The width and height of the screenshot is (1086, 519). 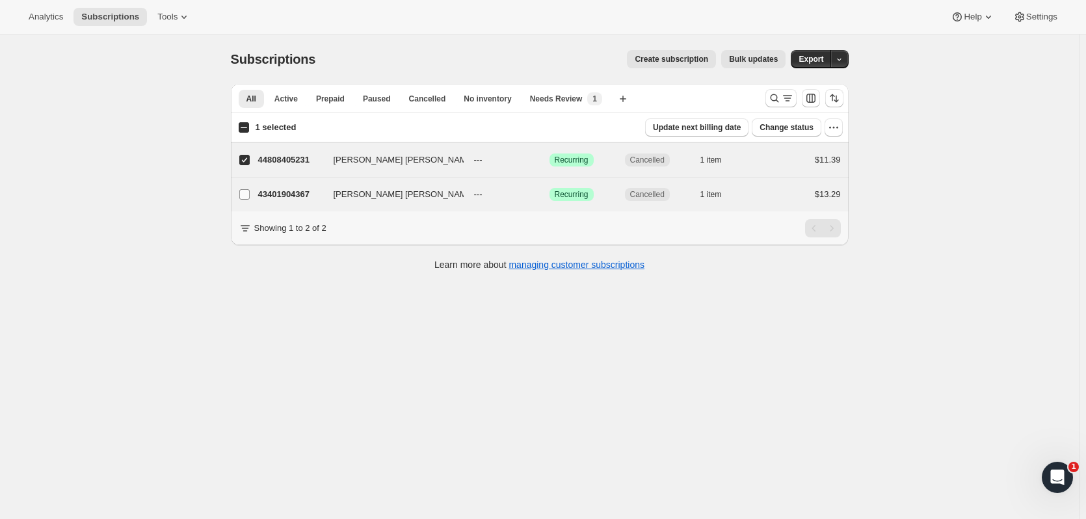 I want to click on span: Update next billing date, so click(x=696, y=127).